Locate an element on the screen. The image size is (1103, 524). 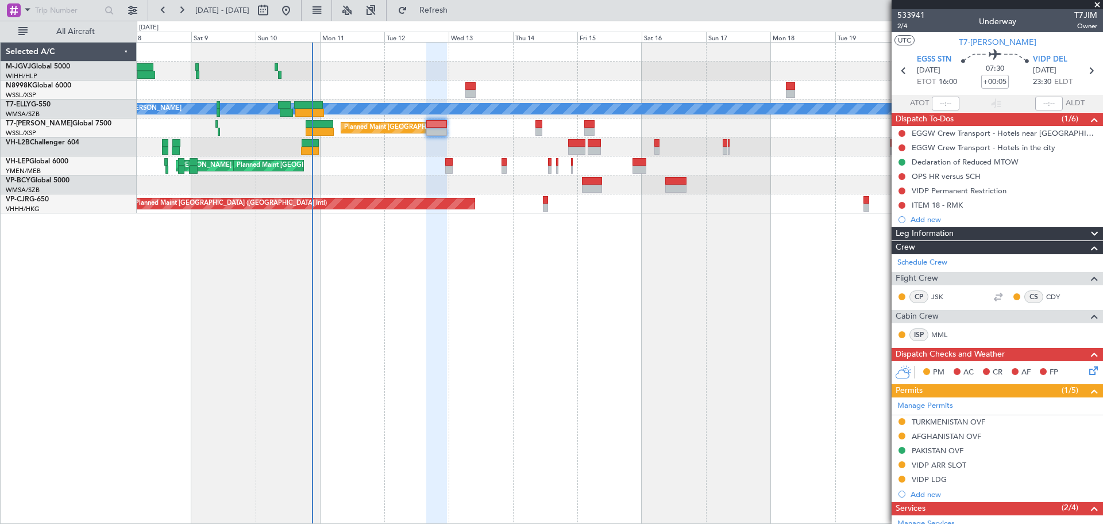
a: CDY is located at coordinates (1059, 297).